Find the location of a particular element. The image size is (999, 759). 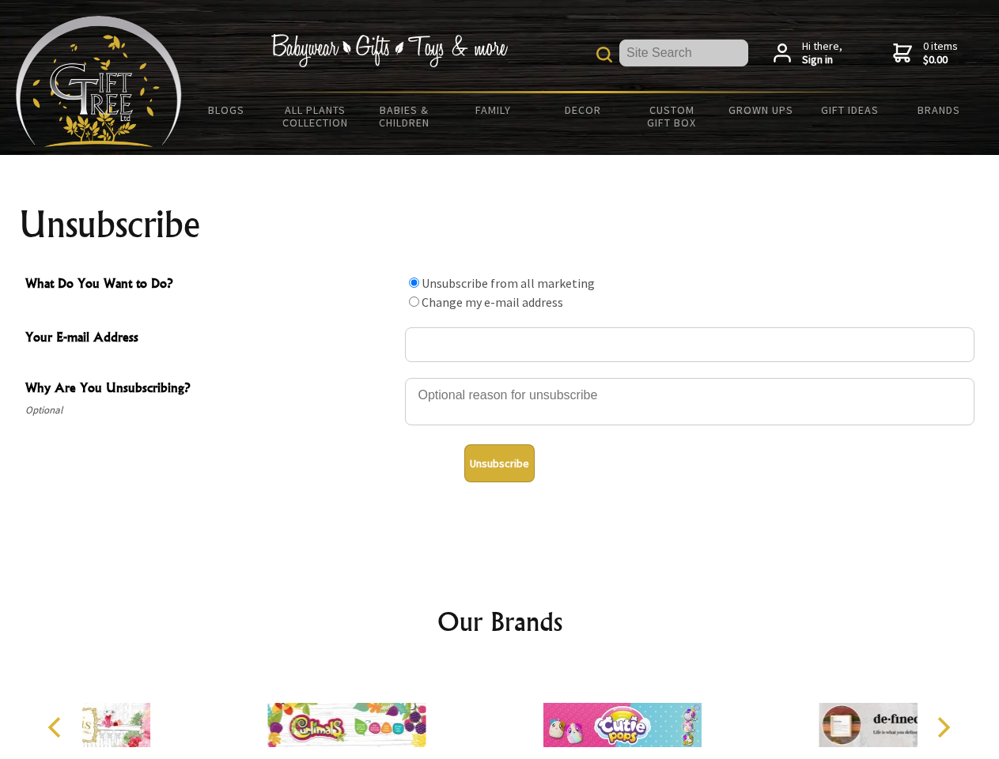

a: All Plants Collection is located at coordinates (315, 116).